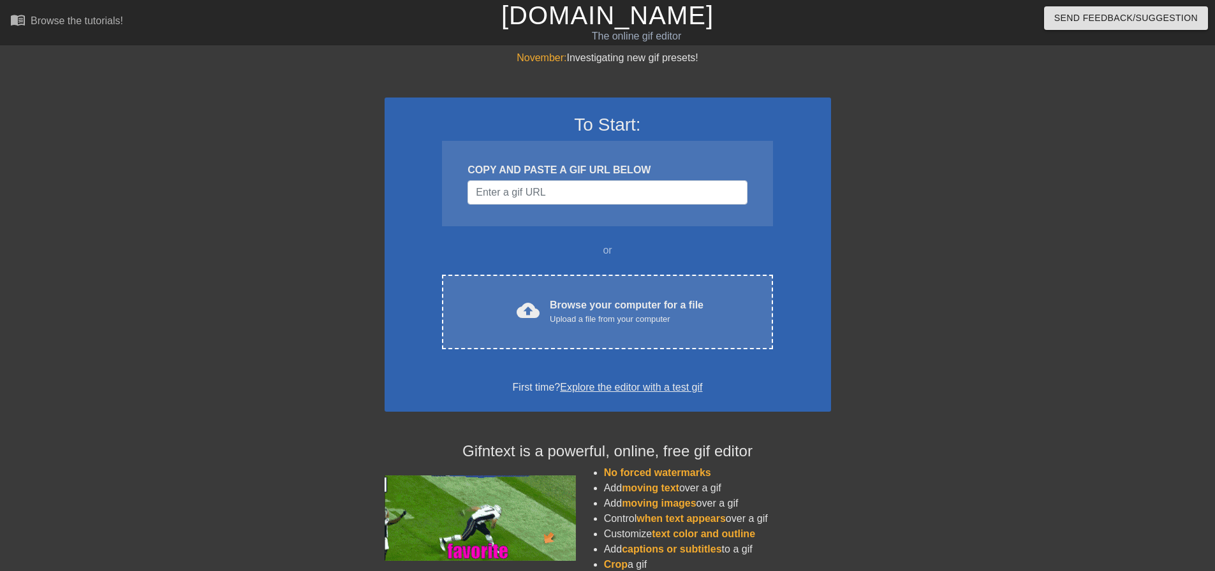  What do you see at coordinates (703, 534) in the screenshot?
I see `span: text color and outline` at bounding box center [703, 534].